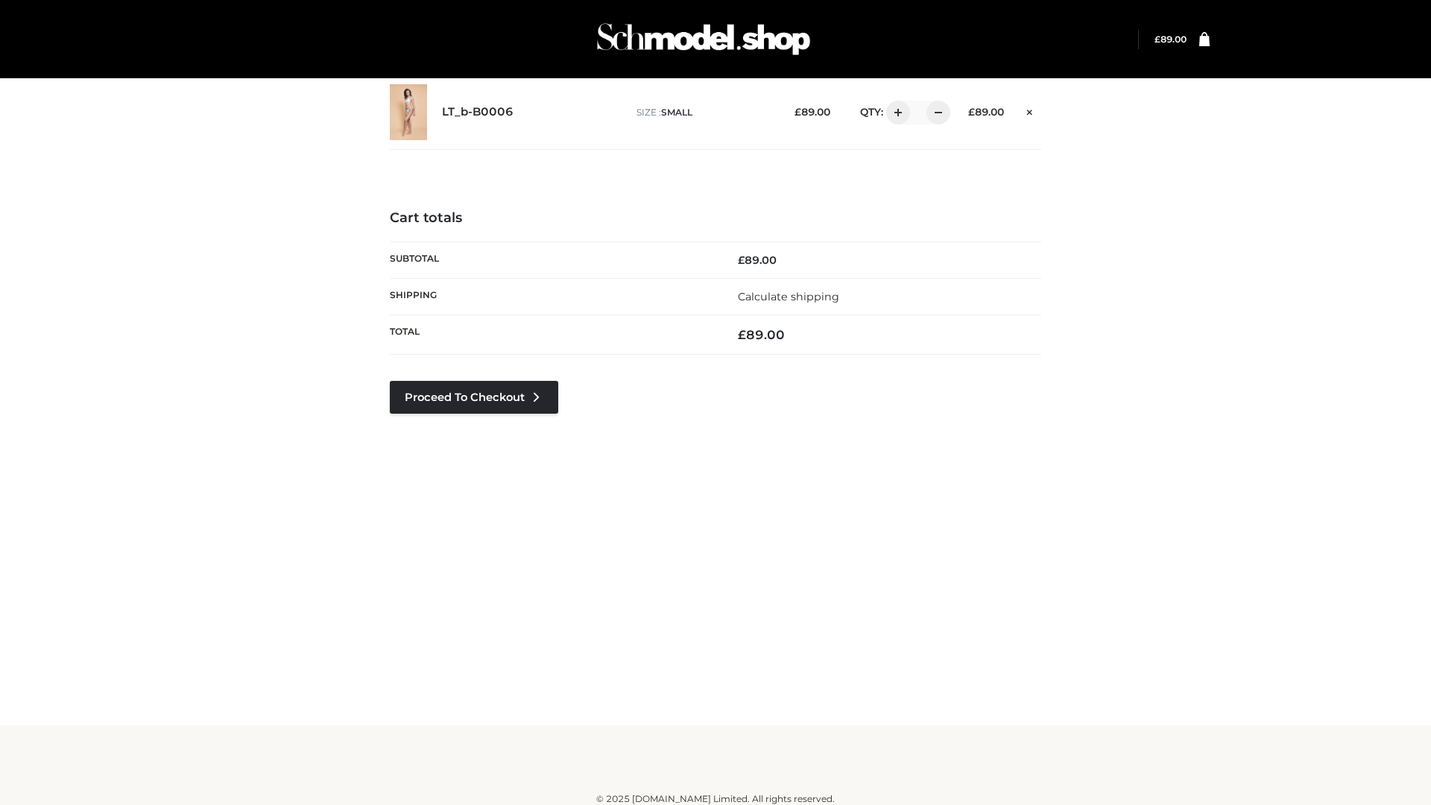 The height and width of the screenshot is (805, 1431). What do you see at coordinates (1170, 39) in the screenshot?
I see `a: £89.00` at bounding box center [1170, 39].